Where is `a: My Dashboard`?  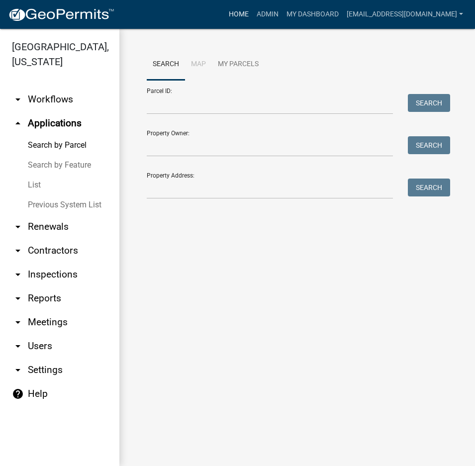 a: My Dashboard is located at coordinates (312, 14).